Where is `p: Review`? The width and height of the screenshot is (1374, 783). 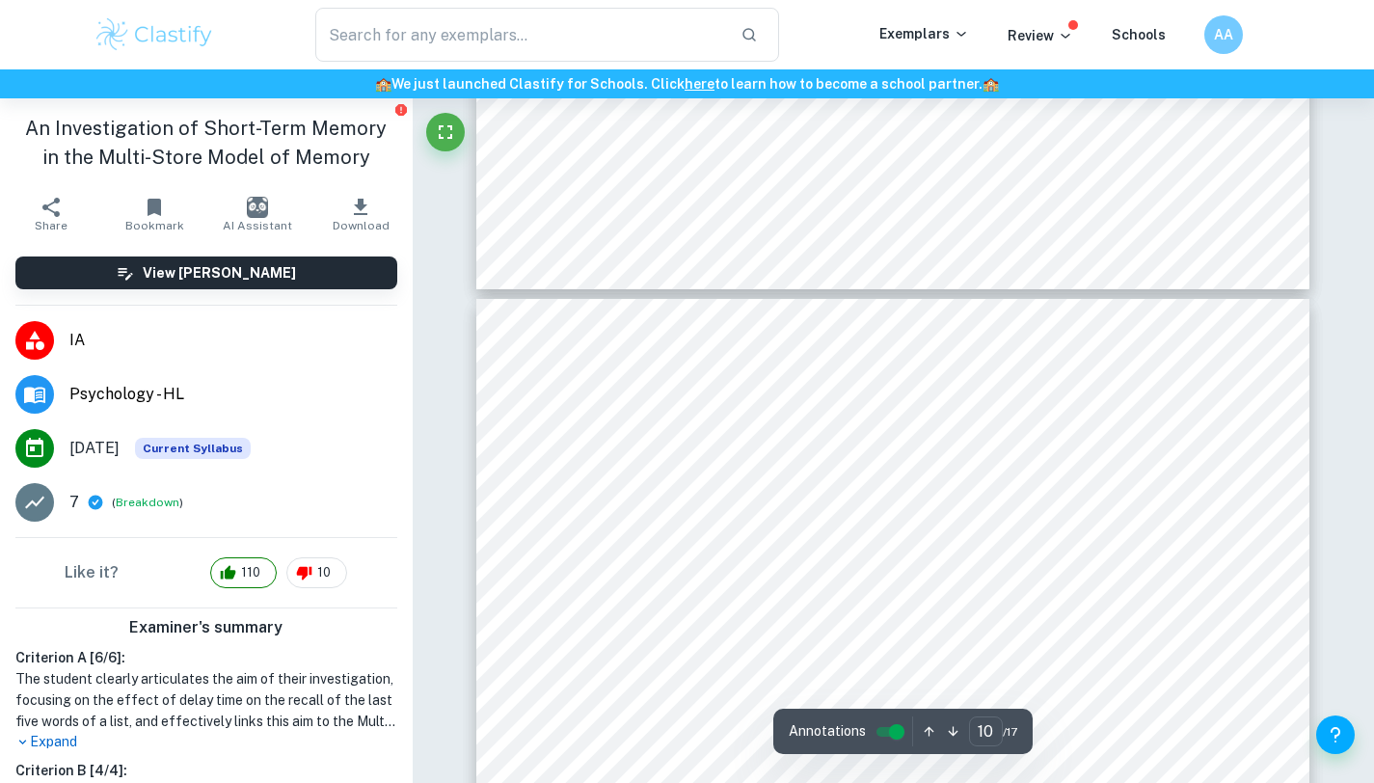 p: Review is located at coordinates (1040, 36).